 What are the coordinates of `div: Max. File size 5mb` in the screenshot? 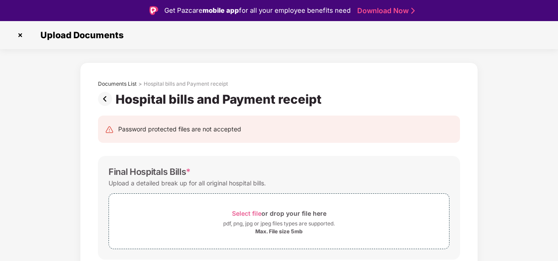 It's located at (279, 232).